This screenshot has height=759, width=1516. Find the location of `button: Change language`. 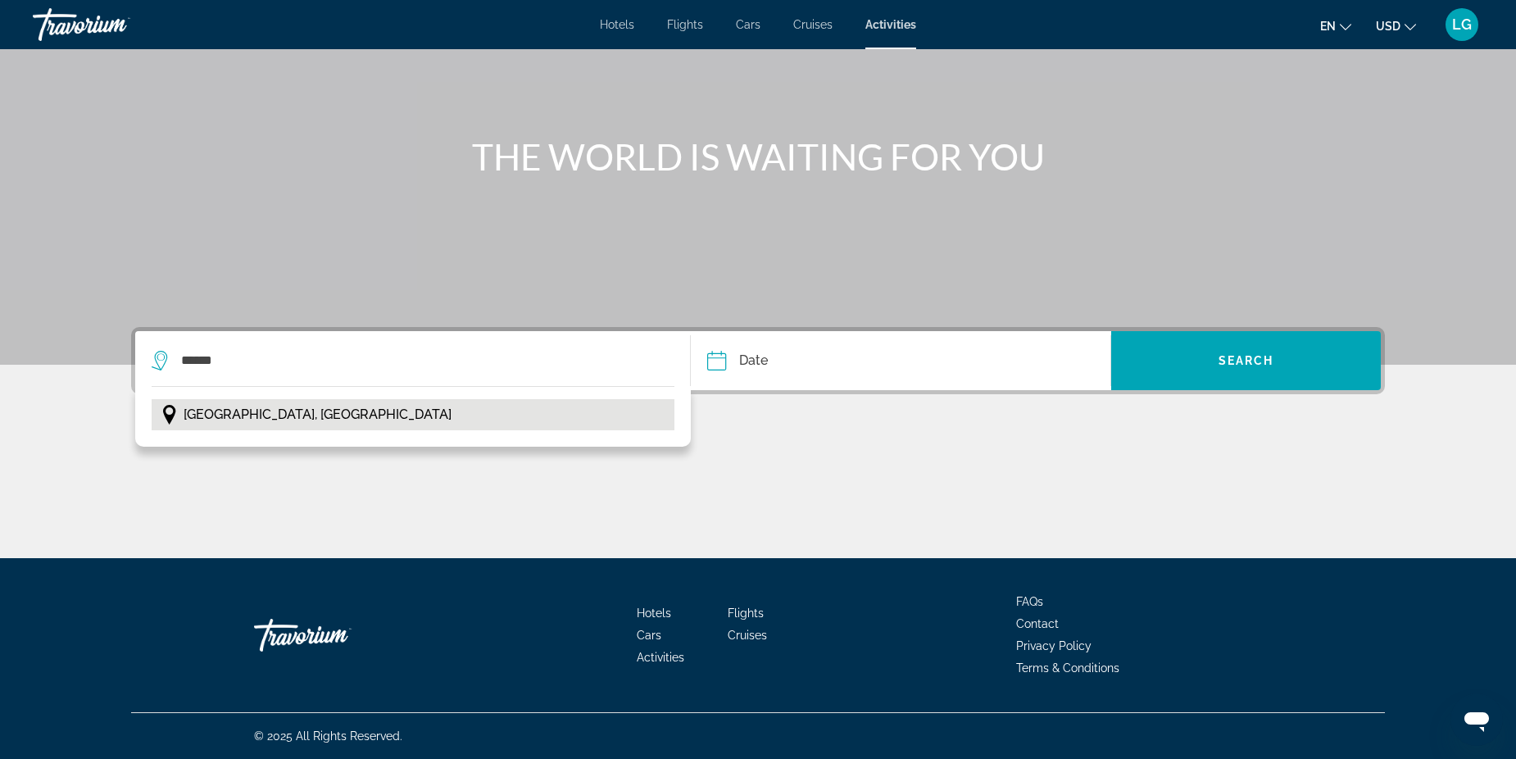

button: Change language is located at coordinates (1336, 25).